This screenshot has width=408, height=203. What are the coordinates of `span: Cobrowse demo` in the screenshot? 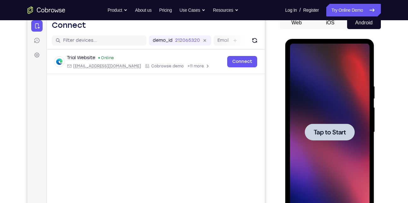 It's located at (140, 50).